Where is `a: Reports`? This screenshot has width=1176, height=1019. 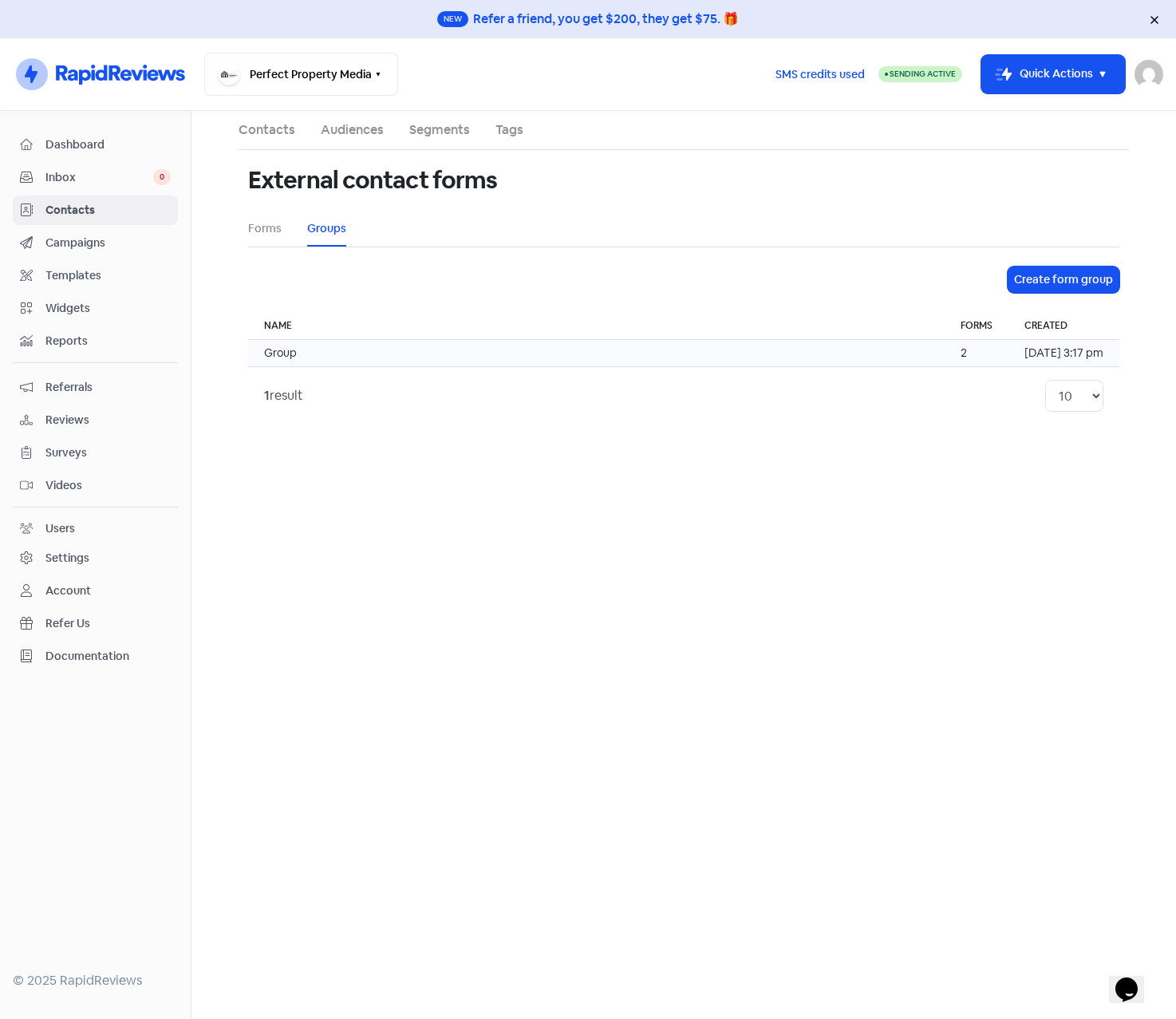
a: Reports is located at coordinates (95, 341).